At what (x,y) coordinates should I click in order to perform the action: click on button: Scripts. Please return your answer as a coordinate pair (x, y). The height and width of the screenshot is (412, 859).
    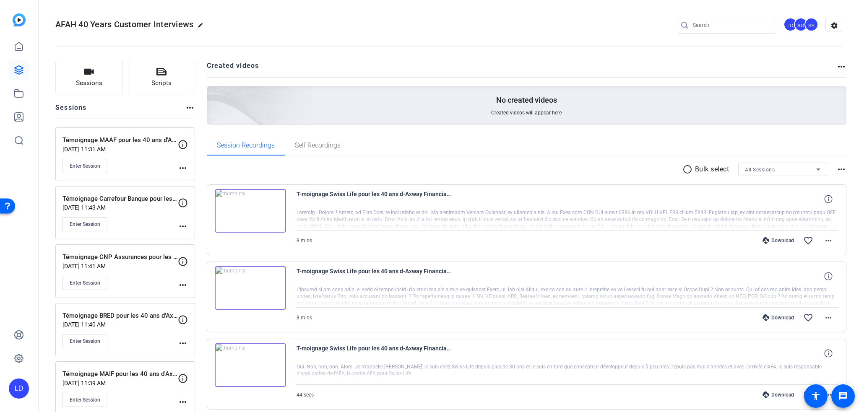
    Looking at the image, I should click on (162, 78).